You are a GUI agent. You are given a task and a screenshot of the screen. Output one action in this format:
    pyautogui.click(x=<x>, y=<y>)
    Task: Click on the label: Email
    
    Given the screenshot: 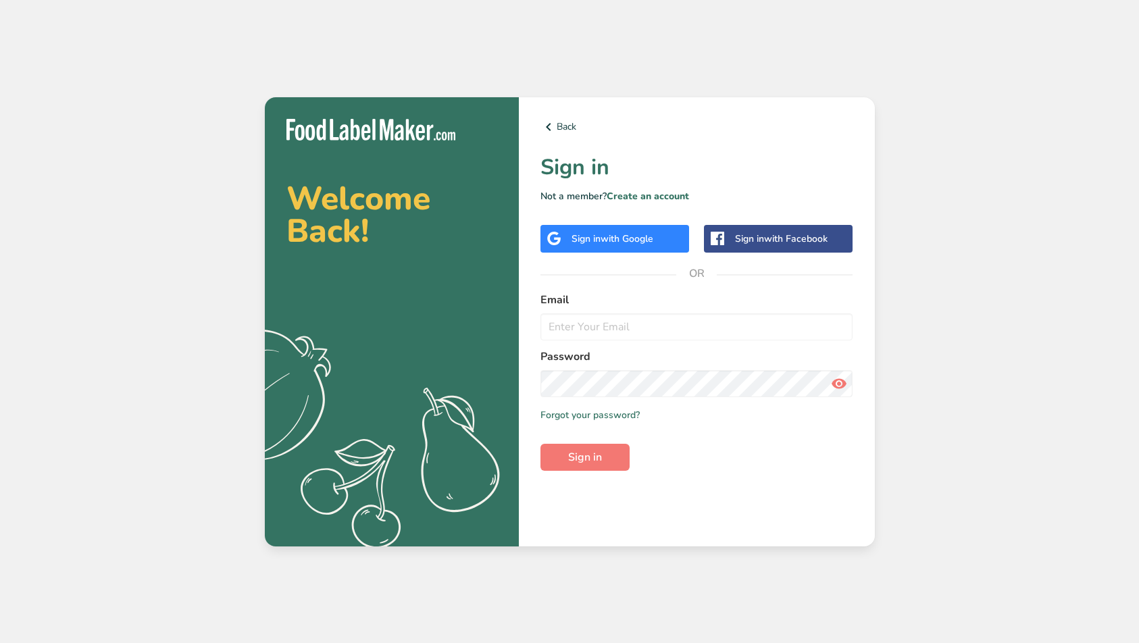 What is the action you would take?
    pyautogui.click(x=697, y=300)
    